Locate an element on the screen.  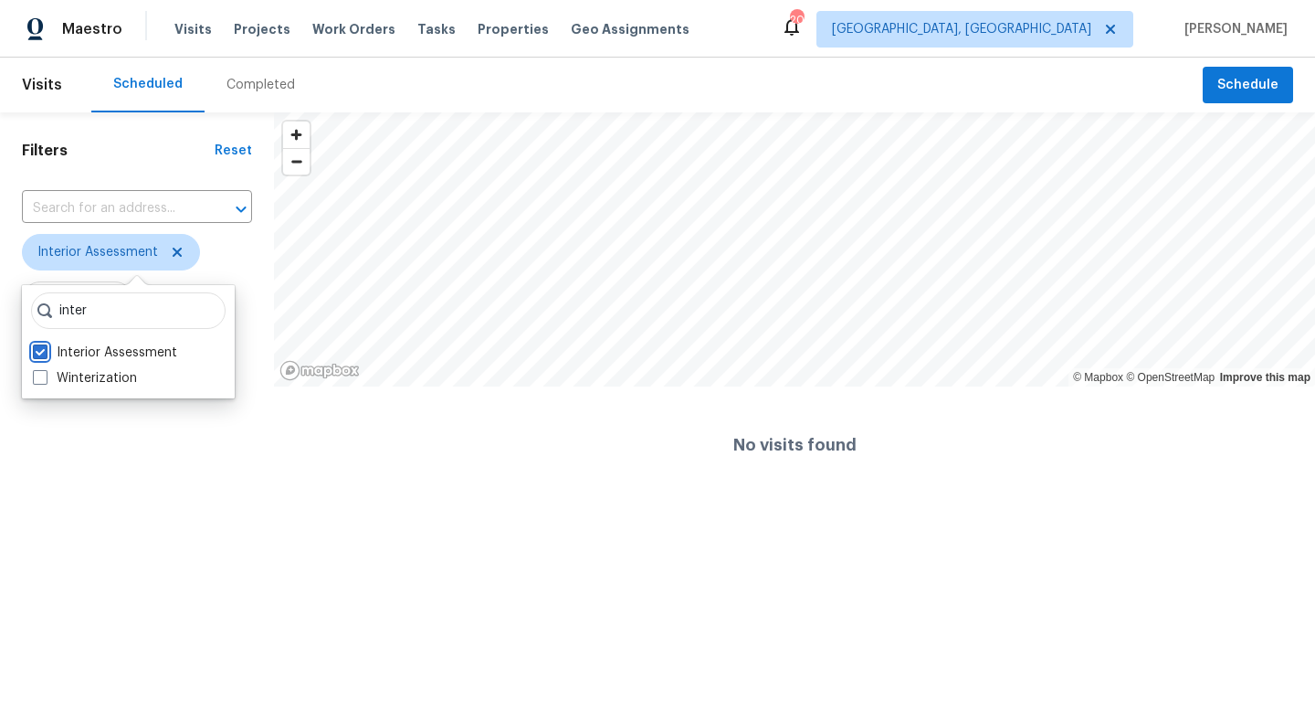
div: Completed is located at coordinates (260, 85).